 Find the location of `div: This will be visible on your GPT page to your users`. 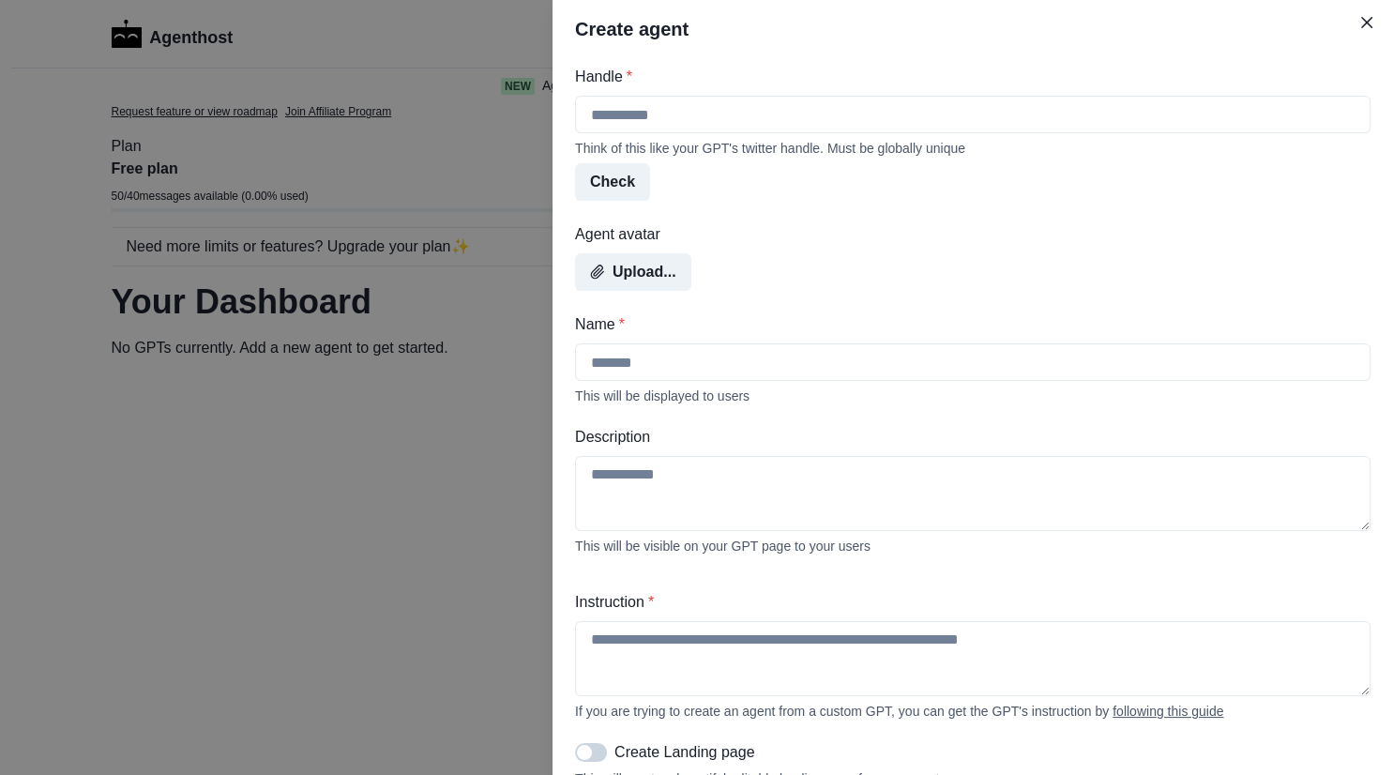

div: This will be visible on your GPT page to your users is located at coordinates (973, 546).